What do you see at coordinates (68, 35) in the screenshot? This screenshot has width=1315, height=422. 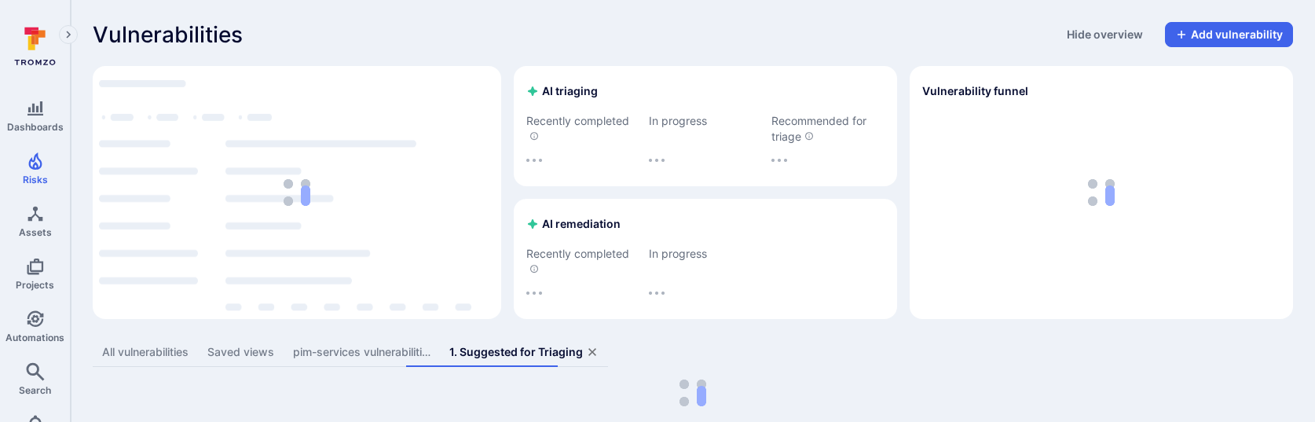 I see `button: Expand navigation menu` at bounding box center [68, 35].